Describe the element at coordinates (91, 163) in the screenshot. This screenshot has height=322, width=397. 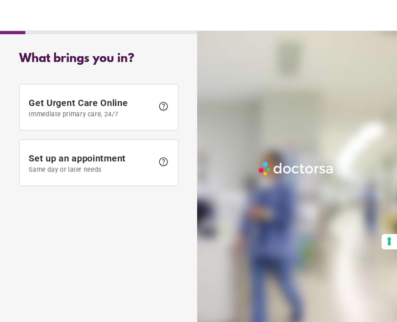
I see `span: Set up an appointment` at that location.